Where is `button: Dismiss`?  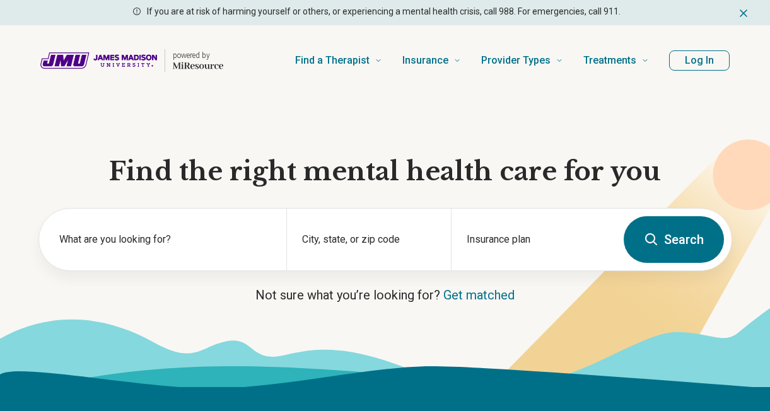
button: Dismiss is located at coordinates (743, 13).